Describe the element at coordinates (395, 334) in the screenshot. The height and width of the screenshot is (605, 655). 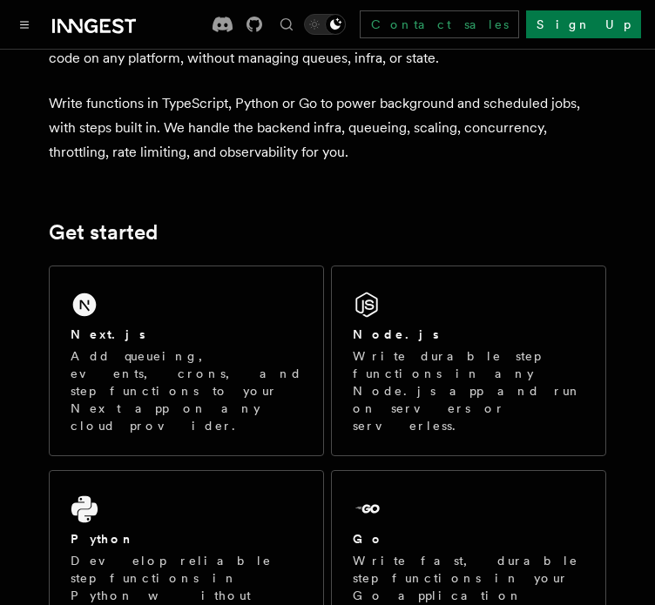
I see `h2: Node.js` at that location.